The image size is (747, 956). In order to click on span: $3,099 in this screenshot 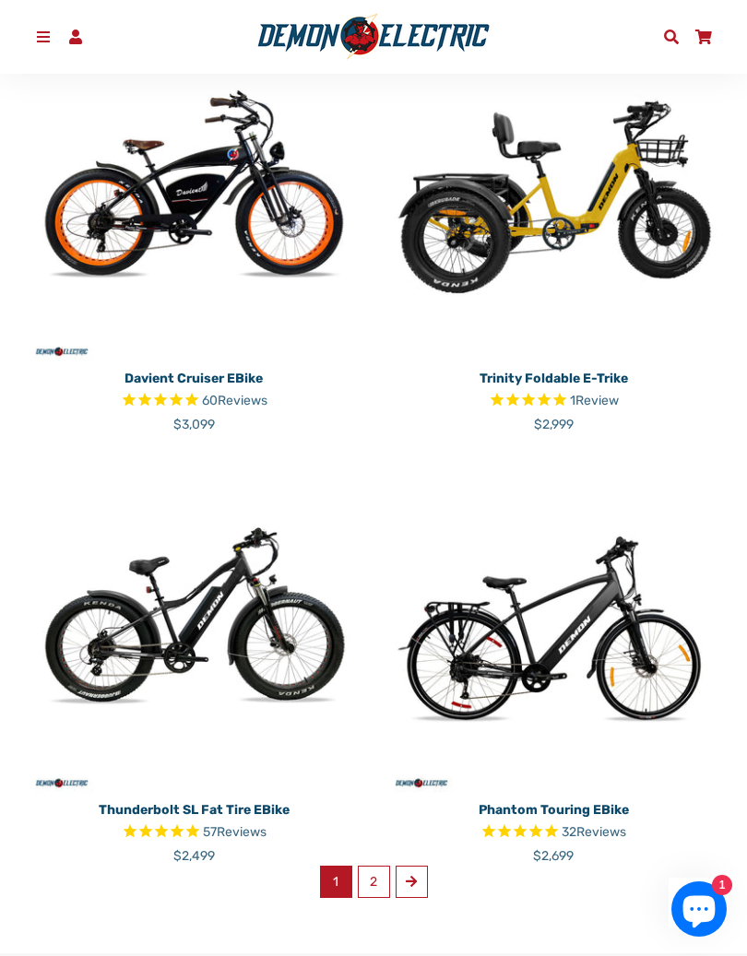, I will do `click(194, 424)`.